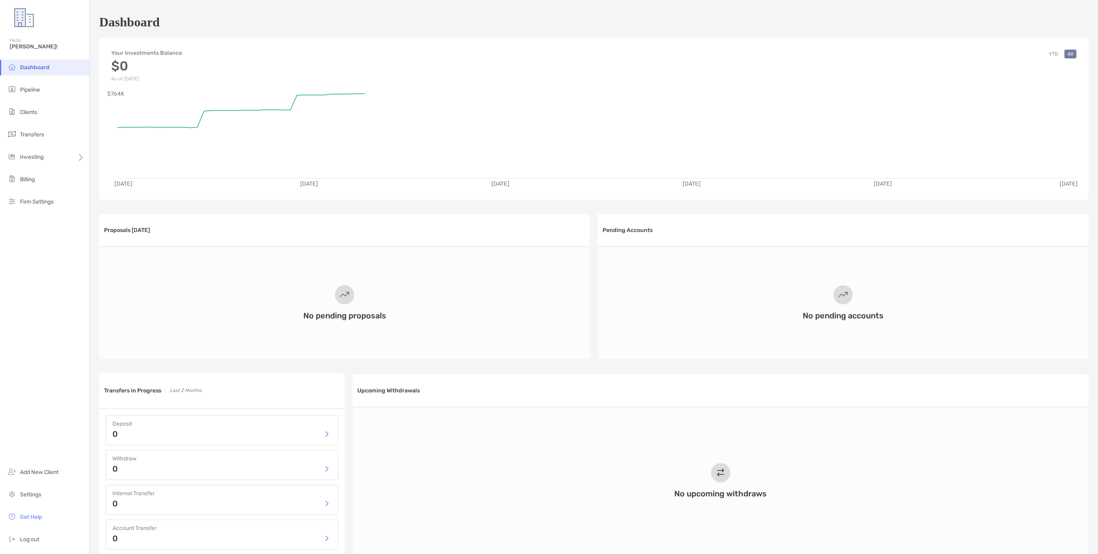 The height and width of the screenshot is (554, 1098). I want to click on span: Clients, so click(28, 112).